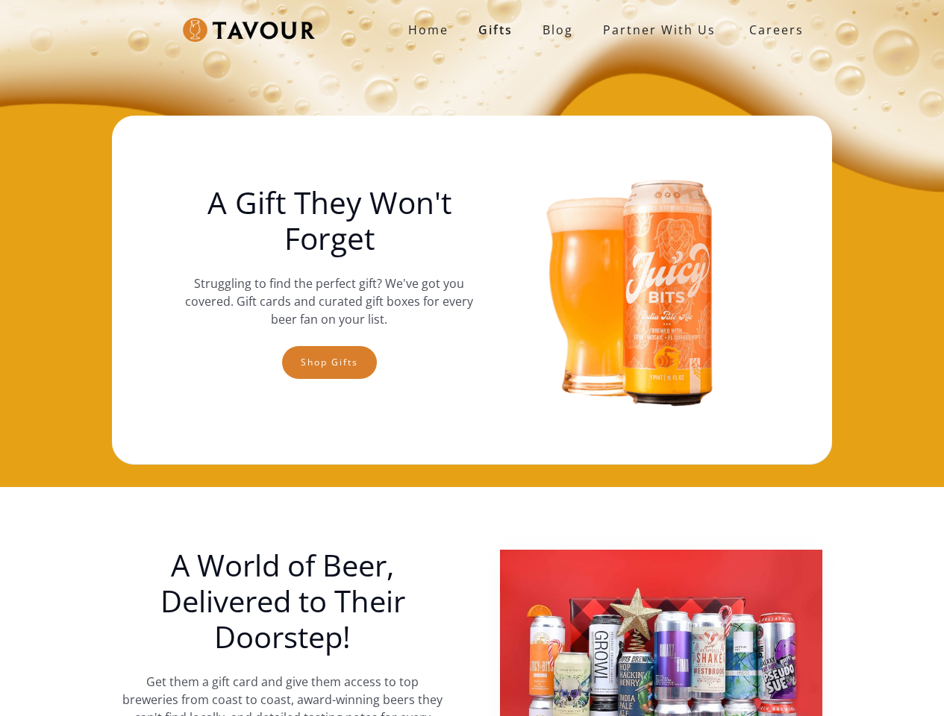 The width and height of the screenshot is (944, 716). What do you see at coordinates (659, 30) in the screenshot?
I see `a: partner with us` at bounding box center [659, 30].